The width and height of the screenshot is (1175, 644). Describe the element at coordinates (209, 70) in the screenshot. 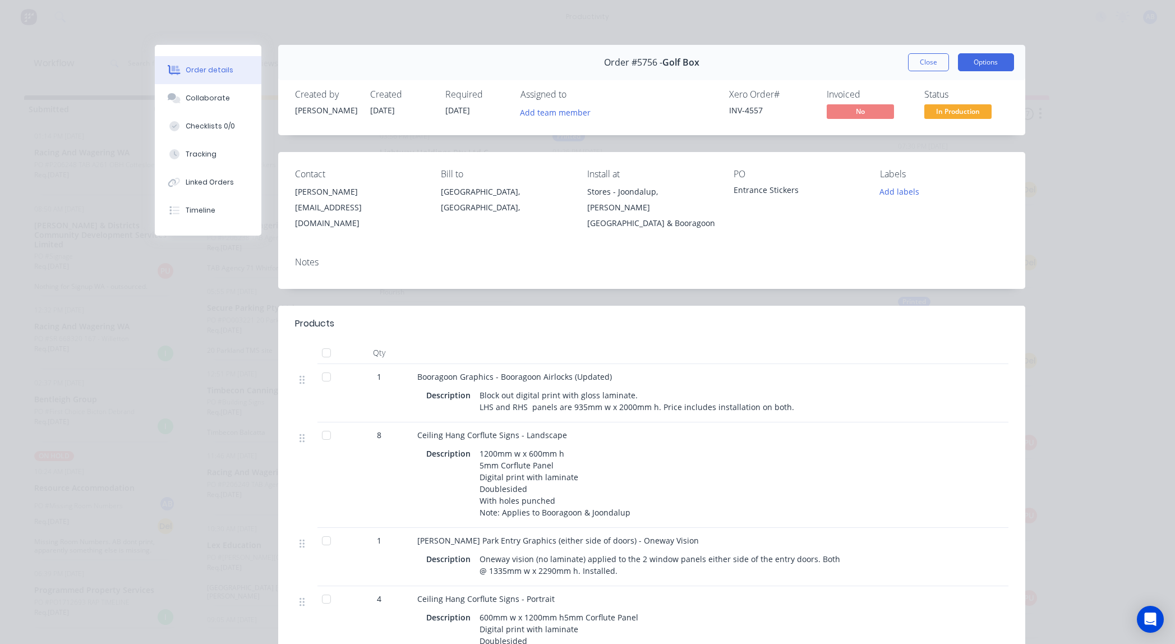

I see `div: Order details` at that location.